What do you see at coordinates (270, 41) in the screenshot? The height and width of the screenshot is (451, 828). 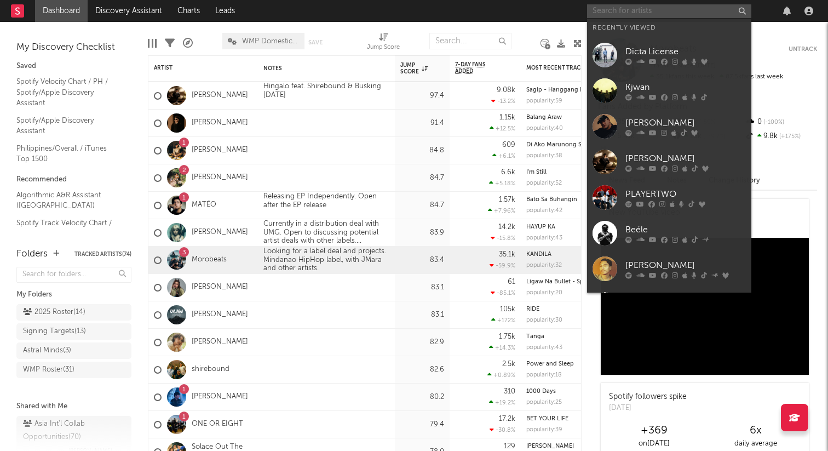 I see `span: WMP Domestic Roster` at bounding box center [270, 41].